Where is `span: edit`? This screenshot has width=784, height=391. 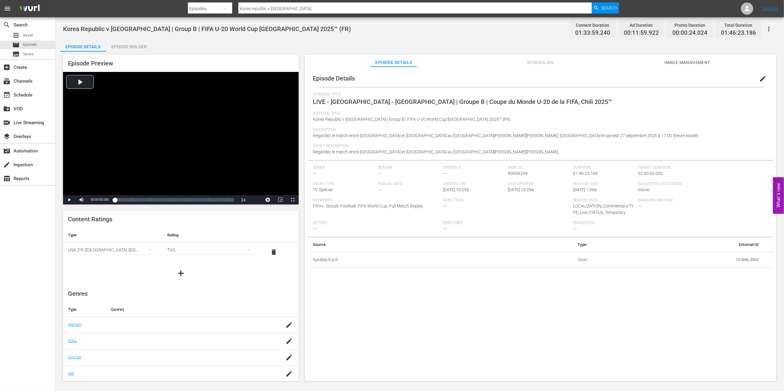
span: edit is located at coordinates (763, 79).